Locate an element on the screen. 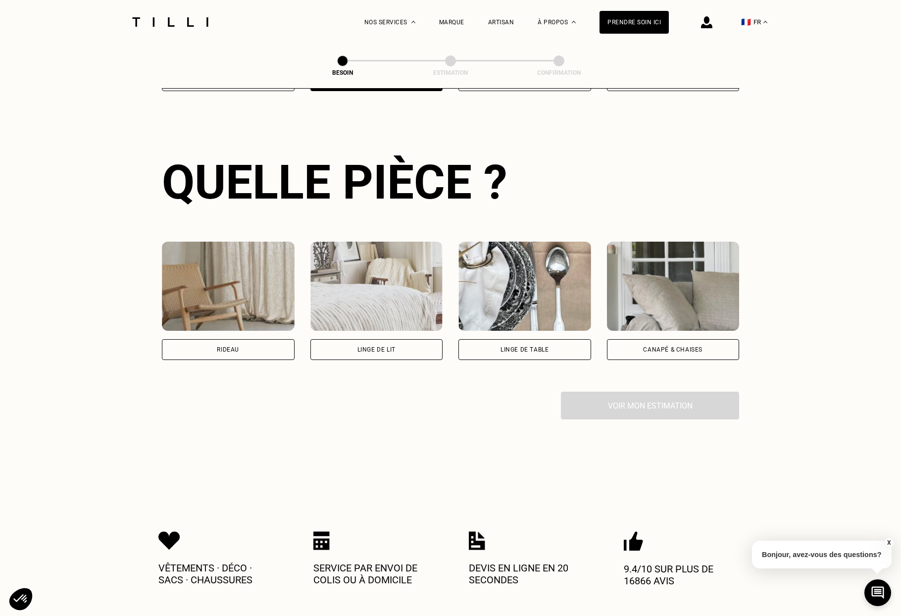  div: Linge de table is located at coordinates (525, 350).